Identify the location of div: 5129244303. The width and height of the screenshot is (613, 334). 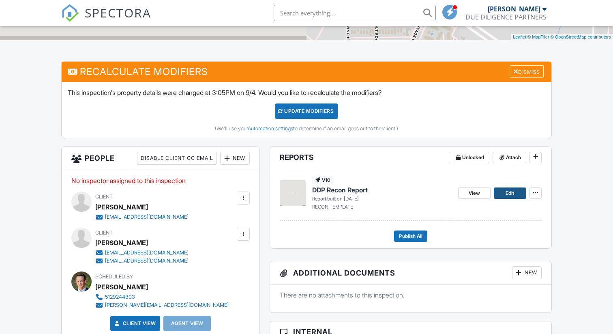
(120, 297).